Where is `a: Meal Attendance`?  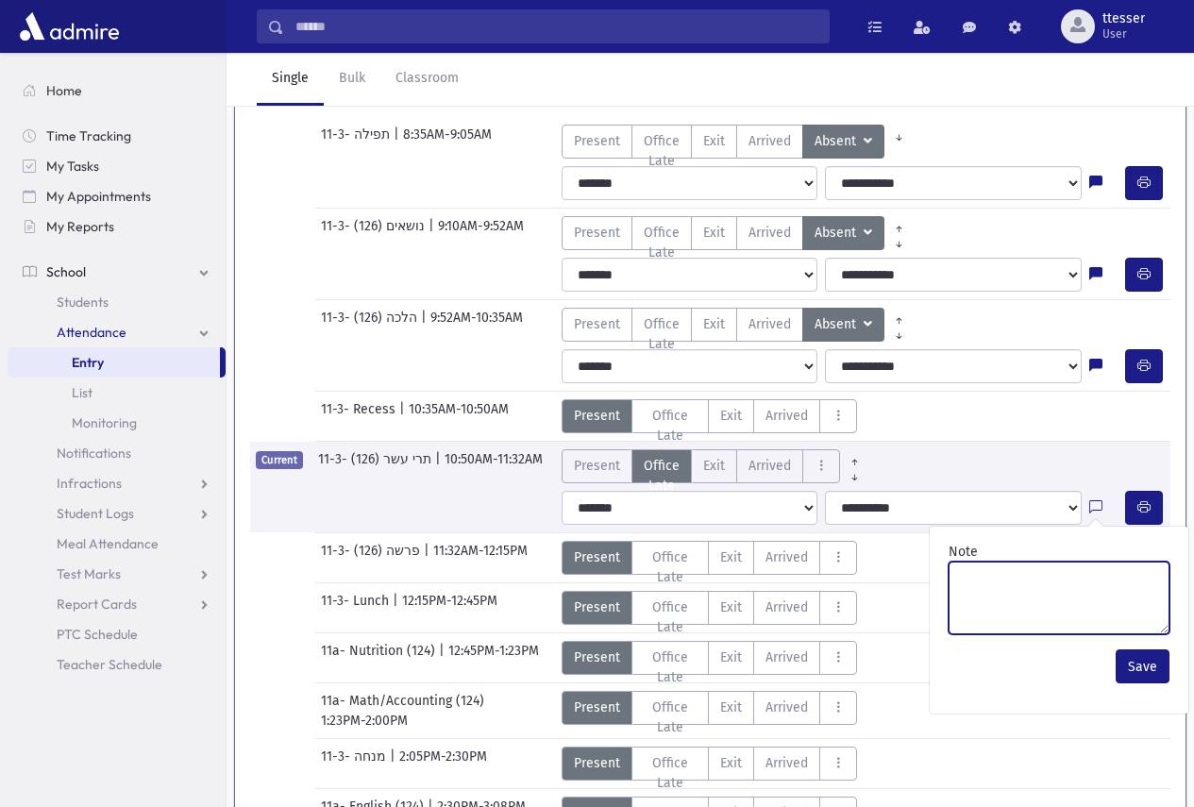
a: Meal Attendance is located at coordinates (116, 544).